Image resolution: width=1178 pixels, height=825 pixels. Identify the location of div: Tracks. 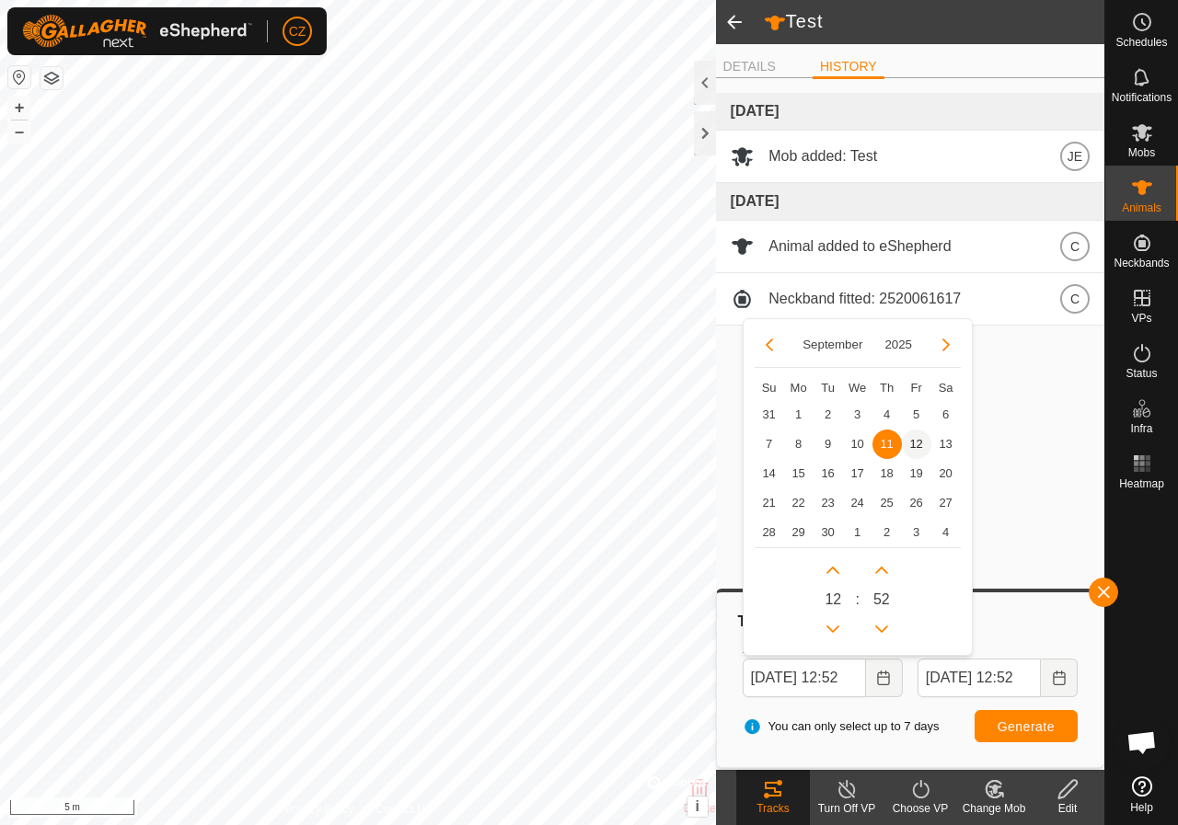
(773, 809).